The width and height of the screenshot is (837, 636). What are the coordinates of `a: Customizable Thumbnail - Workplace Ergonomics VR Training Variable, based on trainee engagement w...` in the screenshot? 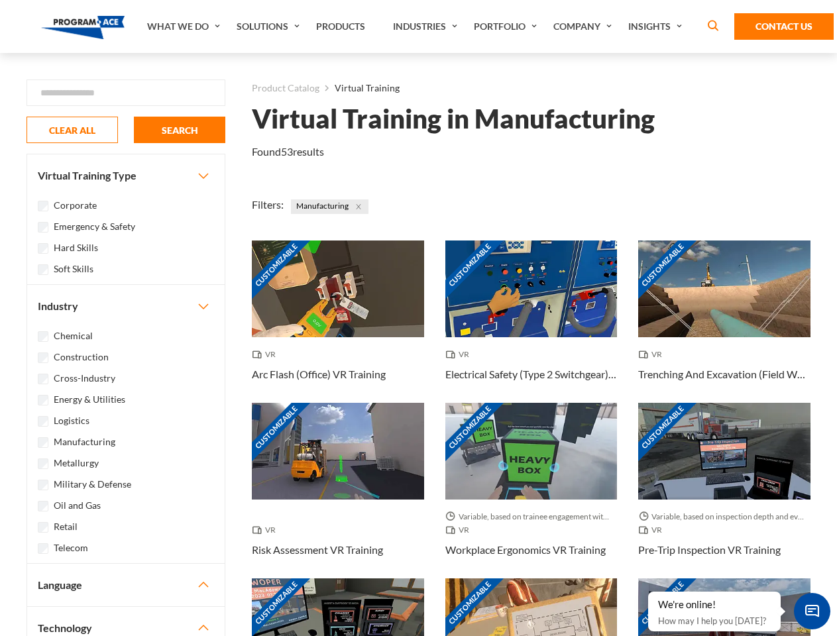 It's located at (531, 490).